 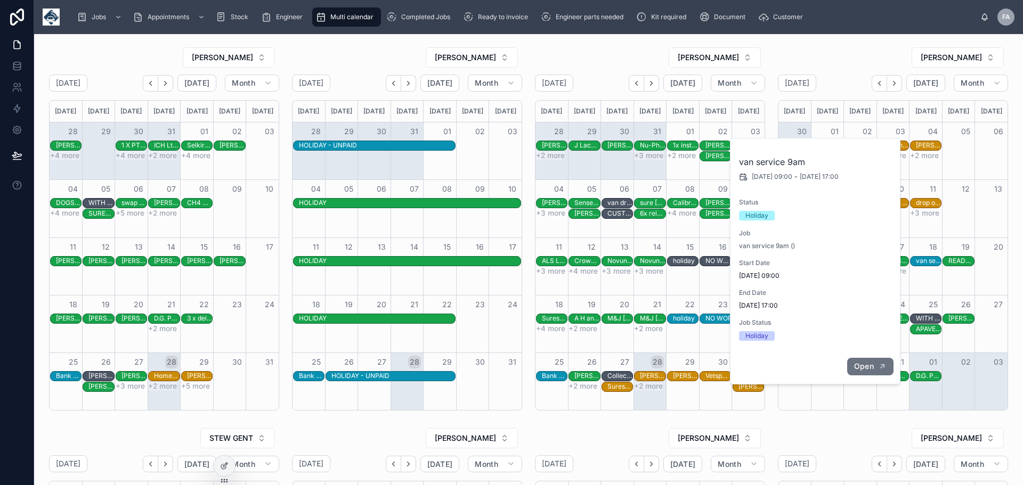 I want to click on div: Month View, so click(x=650, y=255).